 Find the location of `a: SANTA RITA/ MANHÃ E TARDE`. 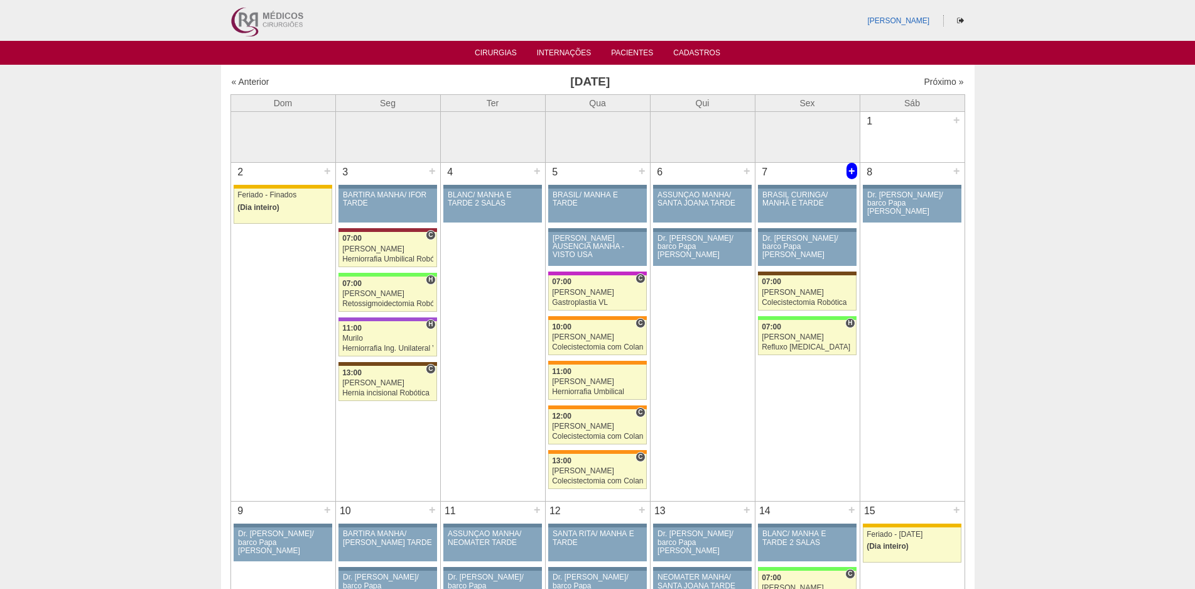

a: SANTA RITA/ MANHÃ E TARDE is located at coordinates (597, 544).